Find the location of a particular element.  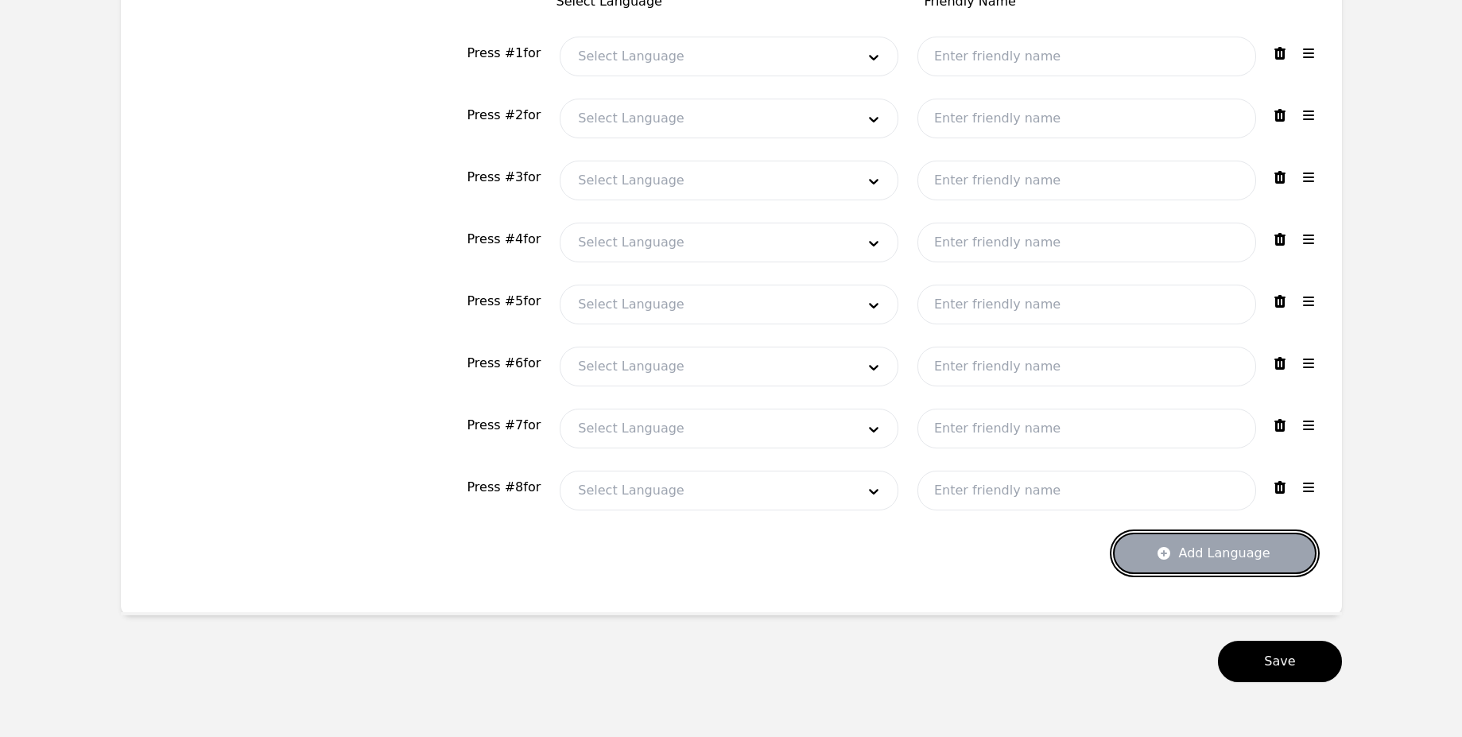

span: Press # 5 for is located at coordinates (504, 301).